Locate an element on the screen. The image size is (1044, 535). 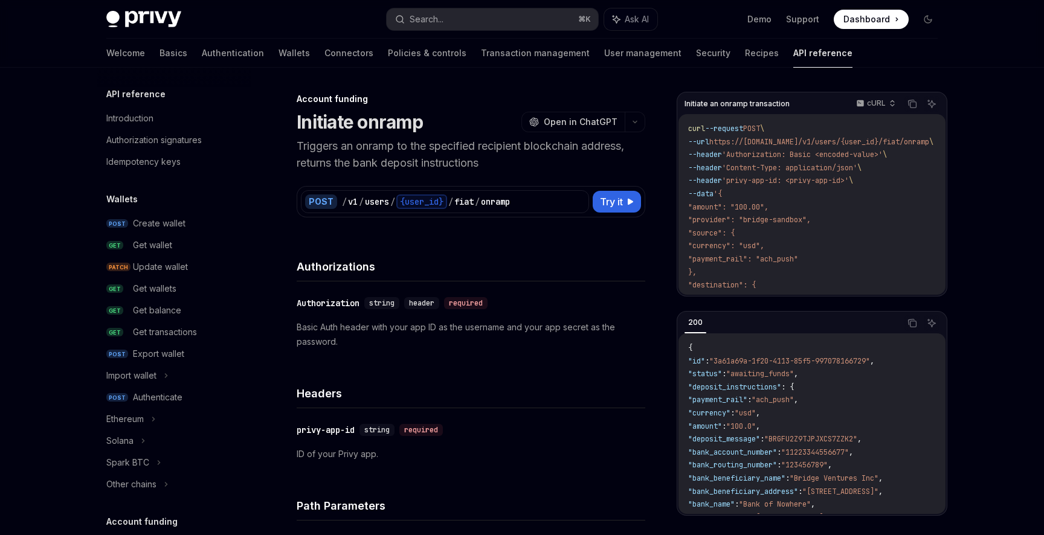
div: Spark BTC is located at coordinates (127, 463).